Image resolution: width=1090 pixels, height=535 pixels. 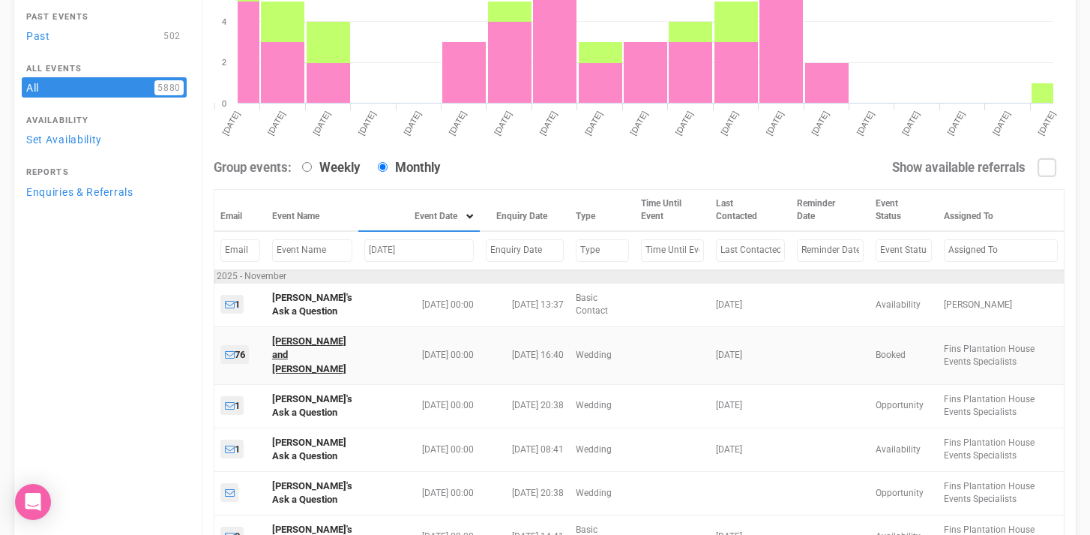 I want to click on a: Set Availability, so click(x=104, y=139).